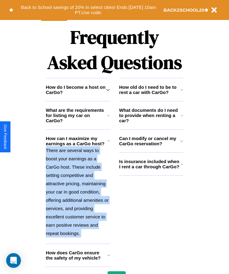  Describe the element at coordinates (14, 260) in the screenshot. I see `div: Open Intercom Messenger` at that location.